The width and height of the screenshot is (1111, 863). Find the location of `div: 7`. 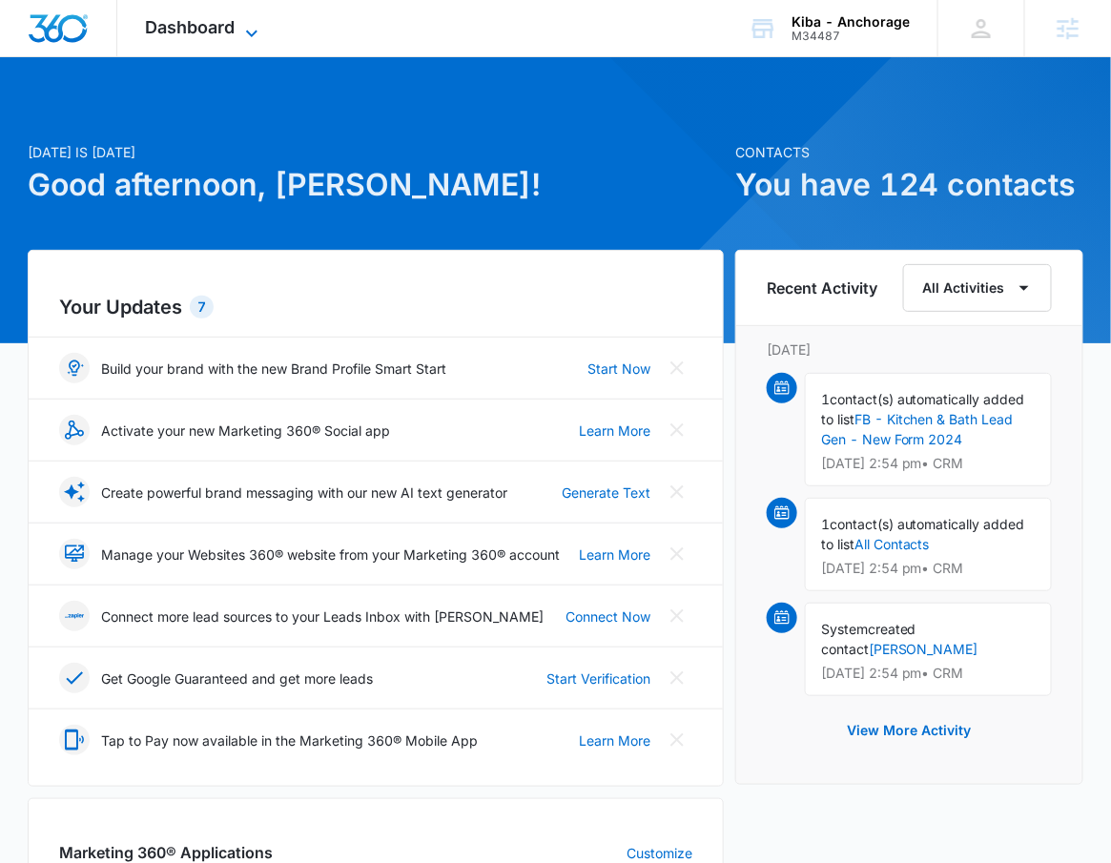

div: 7 is located at coordinates (201, 307).